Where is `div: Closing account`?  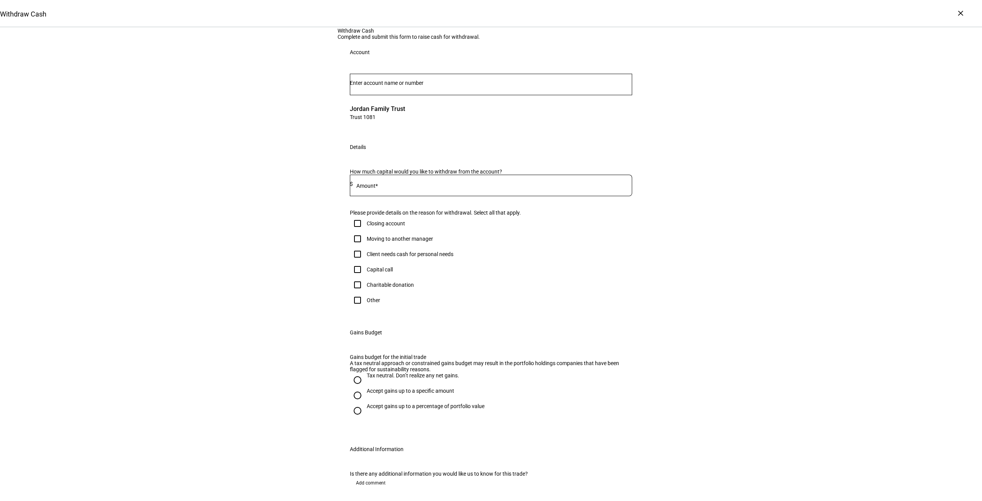 div: Closing account is located at coordinates (386, 223).